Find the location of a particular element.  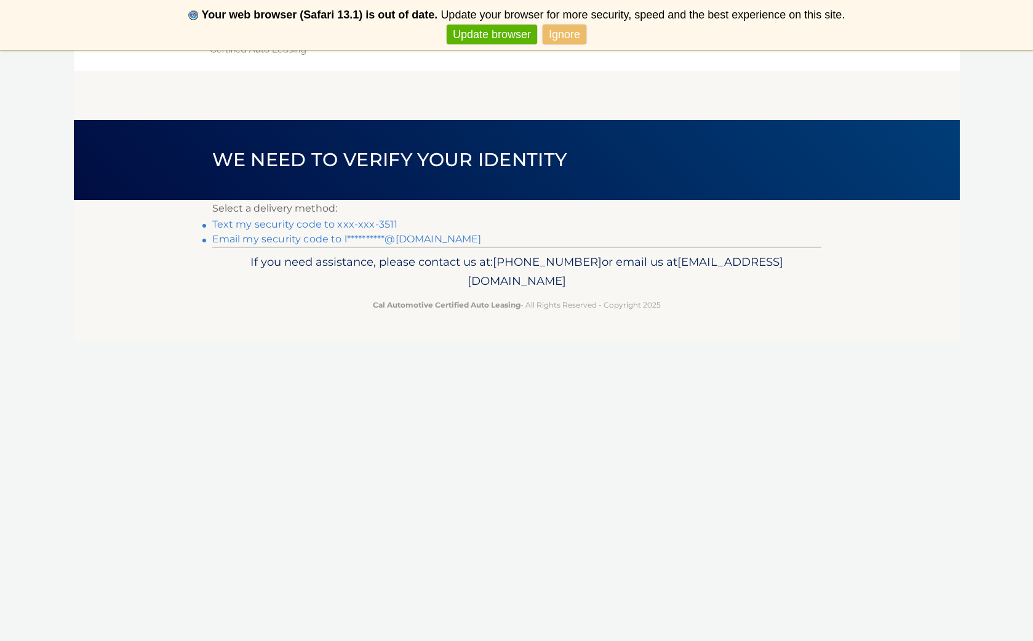

strong: Cal Automotive Certified Auto Leasing is located at coordinates (447, 305).